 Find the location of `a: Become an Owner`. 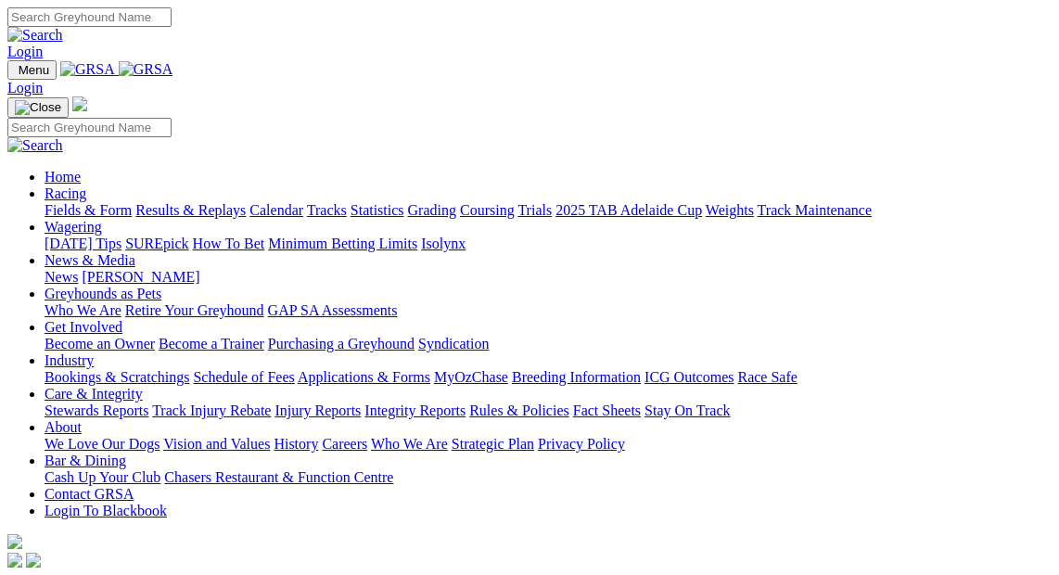

a: Become an Owner is located at coordinates (99, 343).